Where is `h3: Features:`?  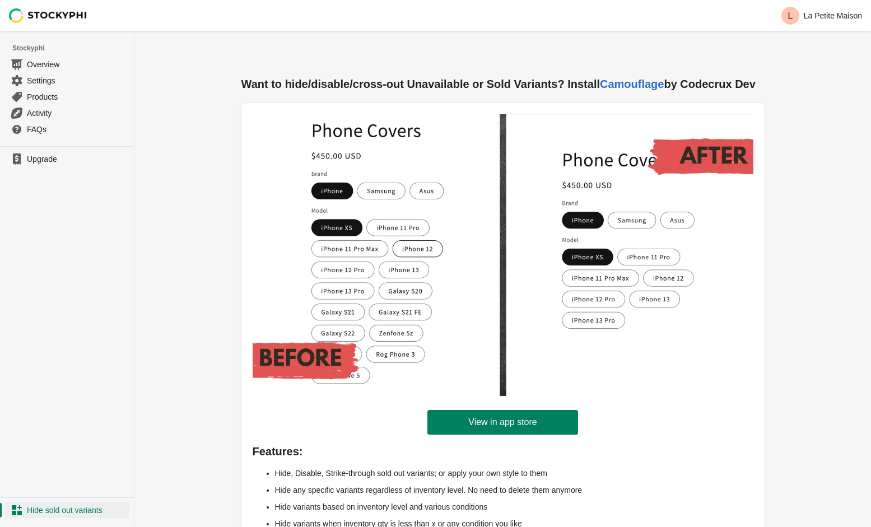
h3: Features: is located at coordinates (503, 451).